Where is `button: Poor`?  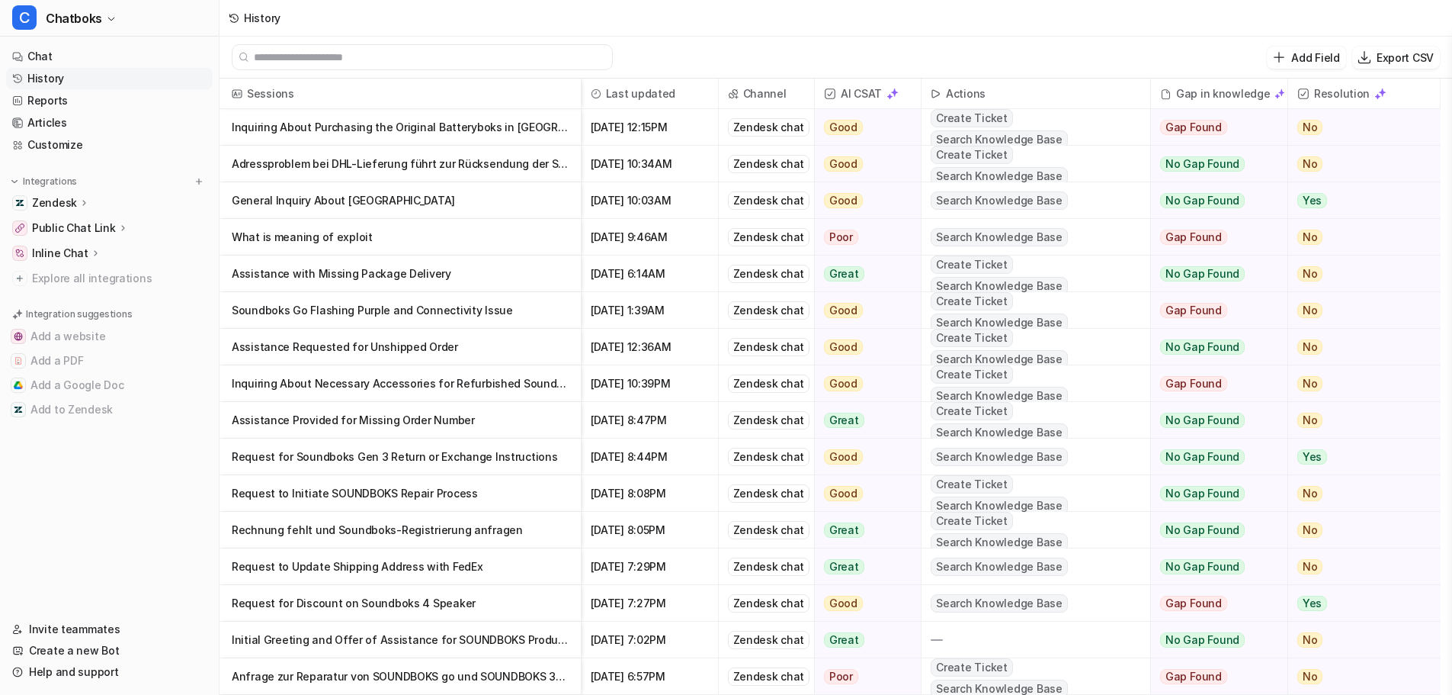 button: Poor is located at coordinates (863, 676).